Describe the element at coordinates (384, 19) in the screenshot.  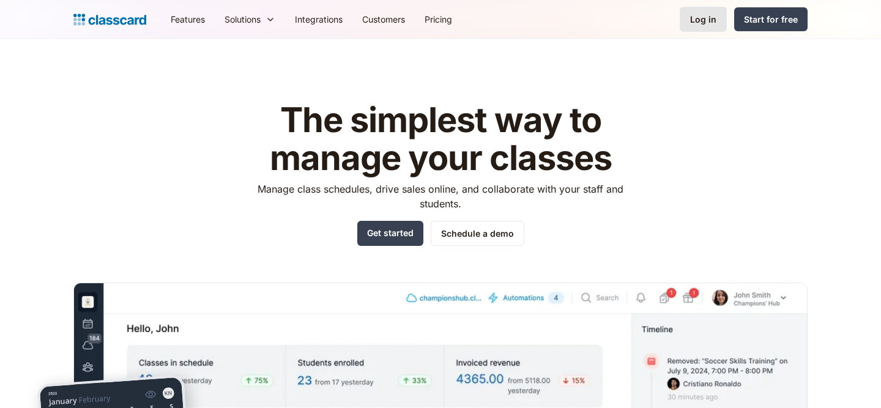
I see `a: Customers` at that location.